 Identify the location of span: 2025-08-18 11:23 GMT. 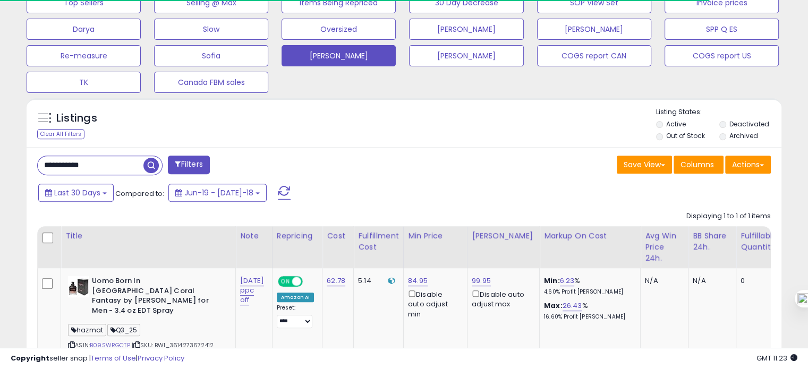
(777, 358).